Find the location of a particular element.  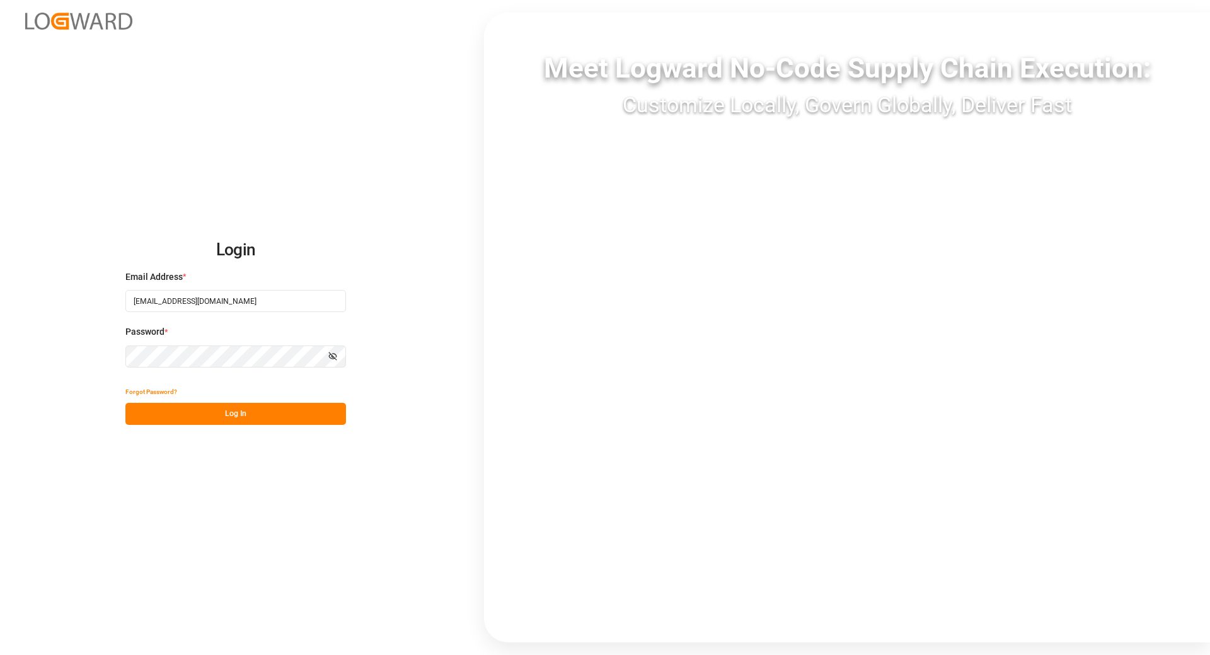

button: Forgot Password? is located at coordinates (151, 391).